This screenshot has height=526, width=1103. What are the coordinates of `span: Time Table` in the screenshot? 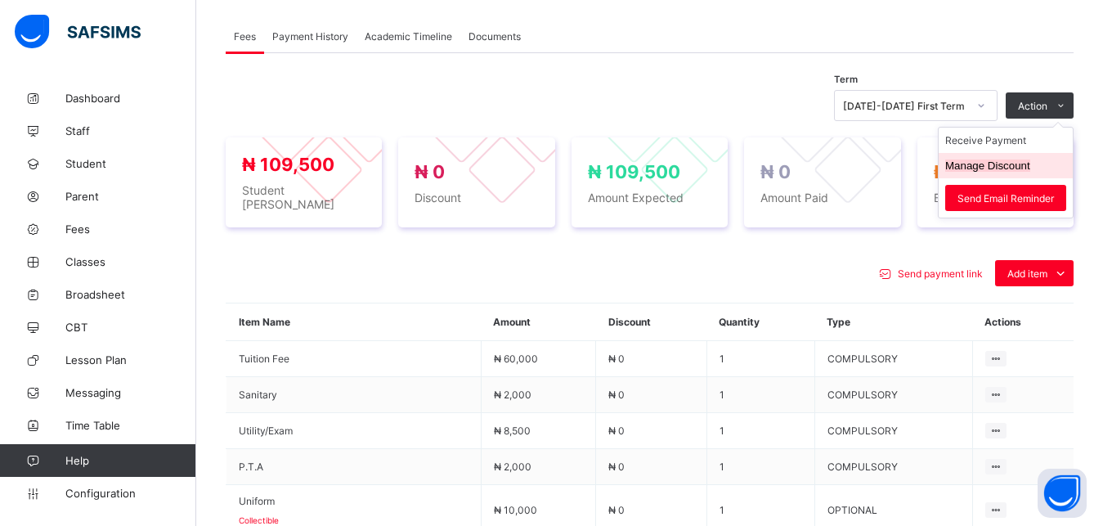 It's located at (131, 425).